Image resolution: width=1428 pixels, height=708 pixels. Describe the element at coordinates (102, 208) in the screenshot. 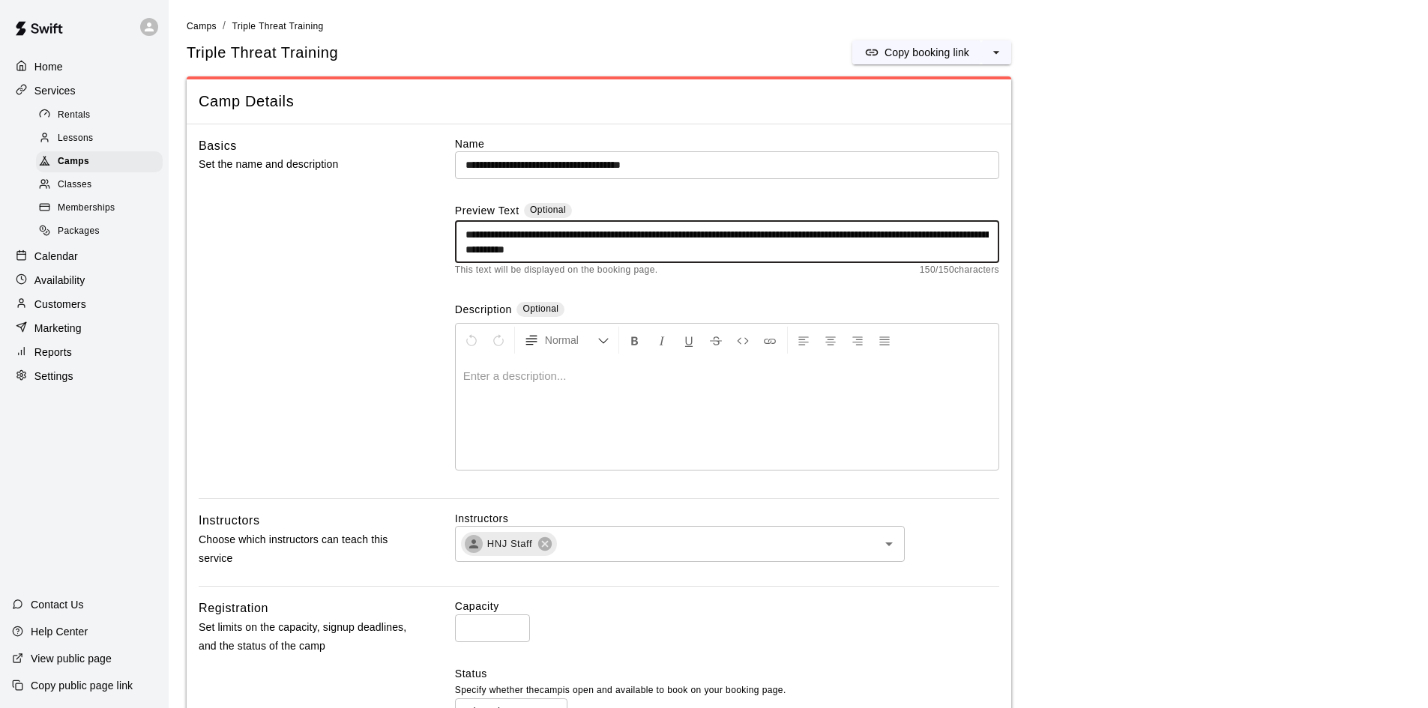

I see `a: Memberships` at that location.